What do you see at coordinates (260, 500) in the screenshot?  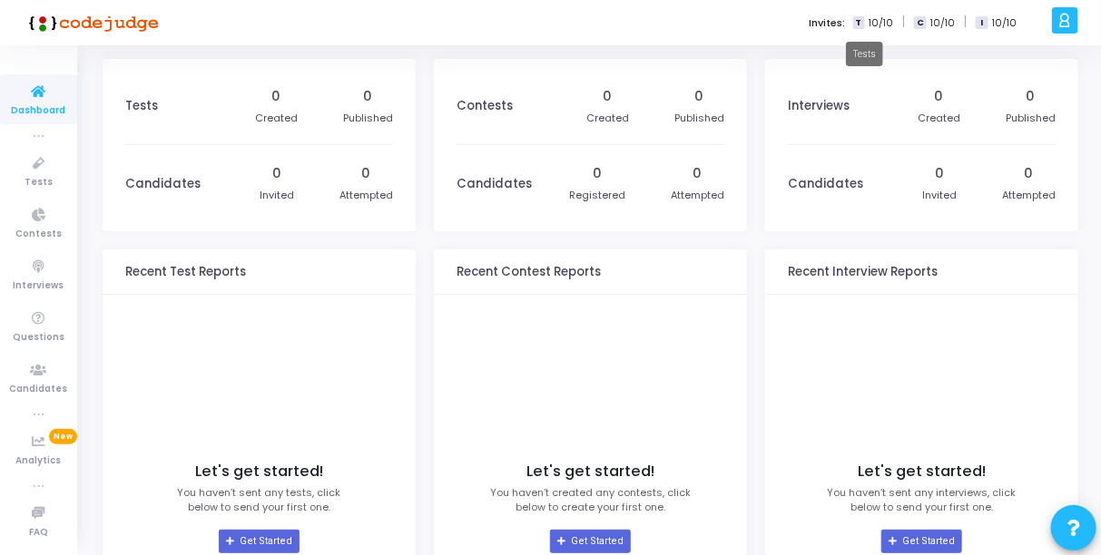 I see `p: You haven’t sent any tests, click below to send your first one.` at bounding box center [260, 500].